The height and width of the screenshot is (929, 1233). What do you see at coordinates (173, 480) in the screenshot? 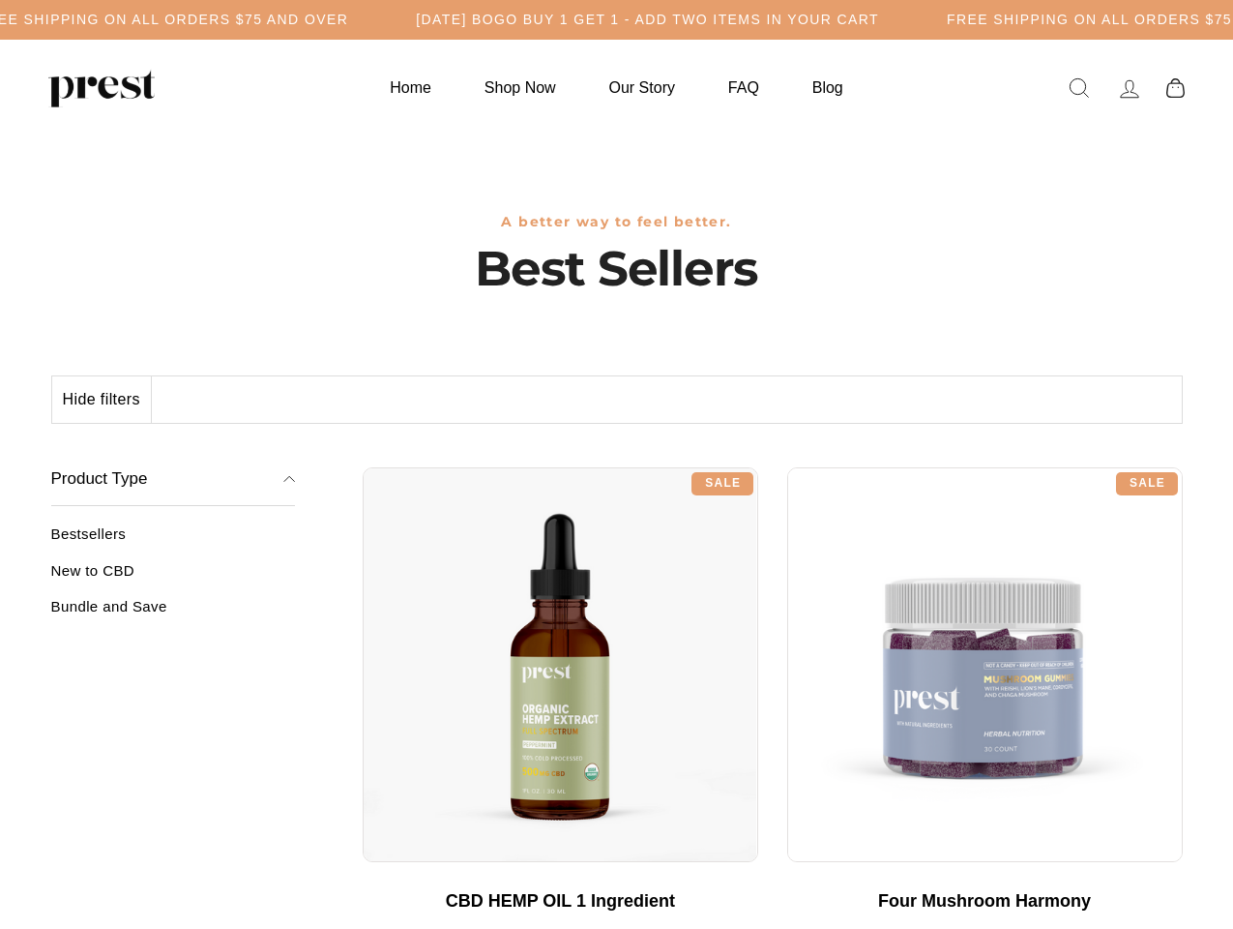
I see `button: Product Type` at bounding box center [173, 480].